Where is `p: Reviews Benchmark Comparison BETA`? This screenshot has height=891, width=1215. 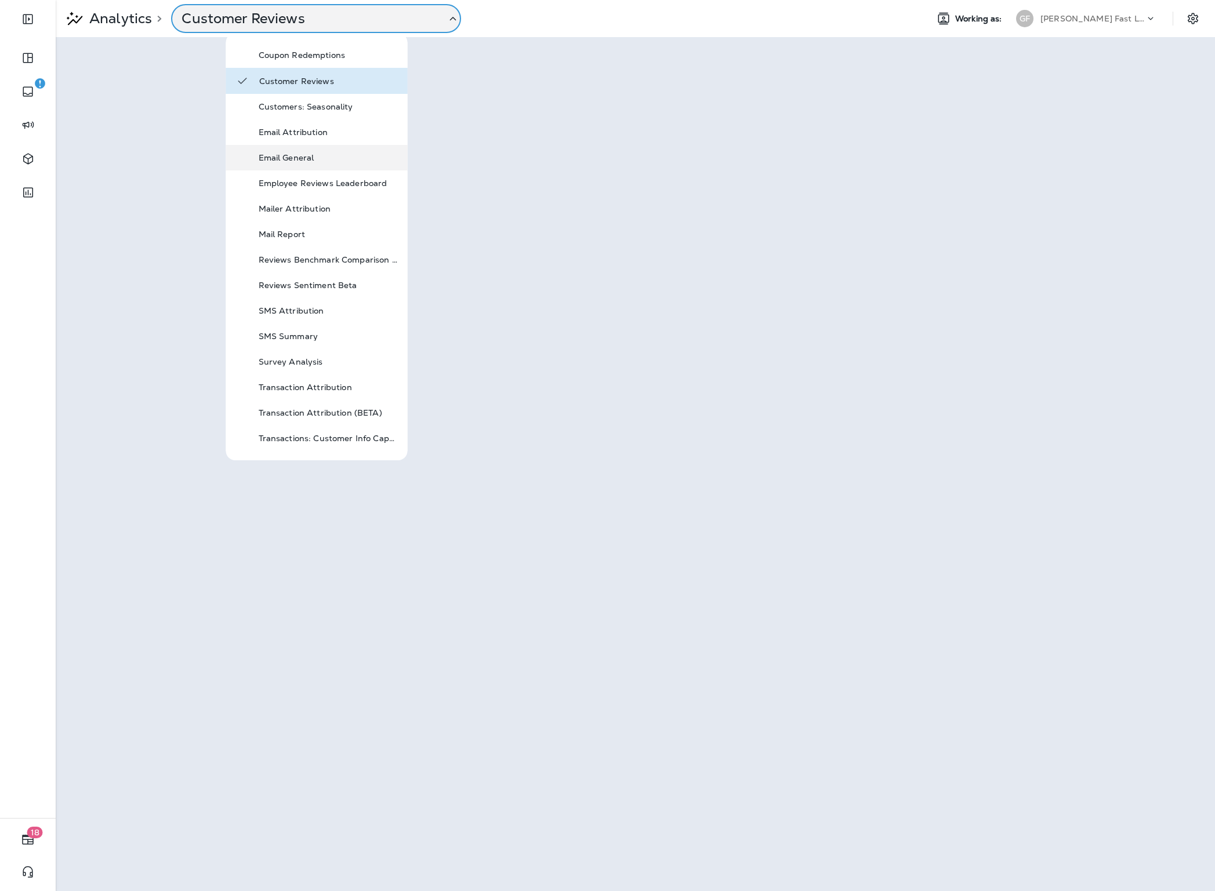 p: Reviews Benchmark Comparison BETA is located at coordinates (328, 260).